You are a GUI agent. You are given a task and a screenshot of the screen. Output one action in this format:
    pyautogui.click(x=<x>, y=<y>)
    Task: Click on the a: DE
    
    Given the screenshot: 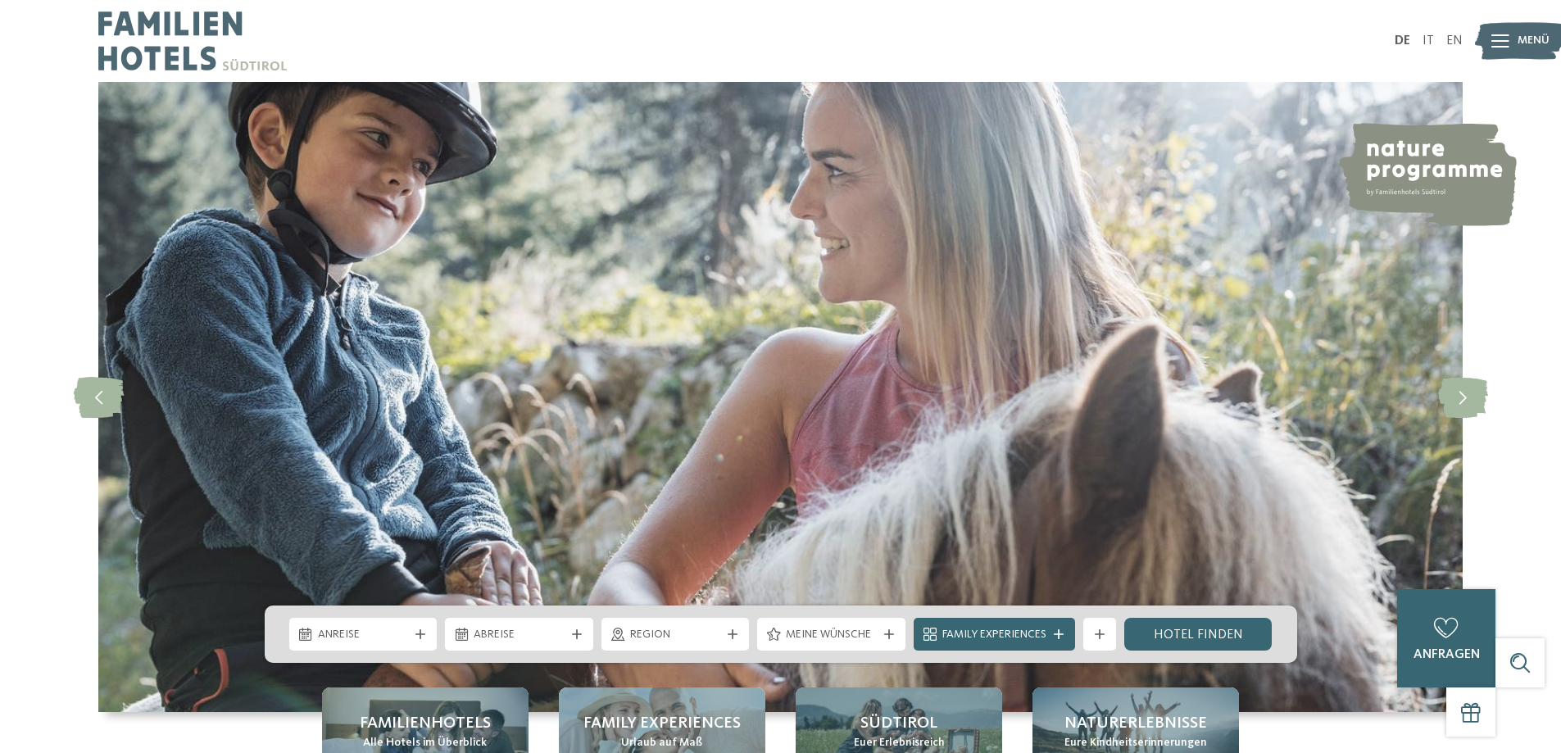 What is the action you would take?
    pyautogui.click(x=1402, y=41)
    